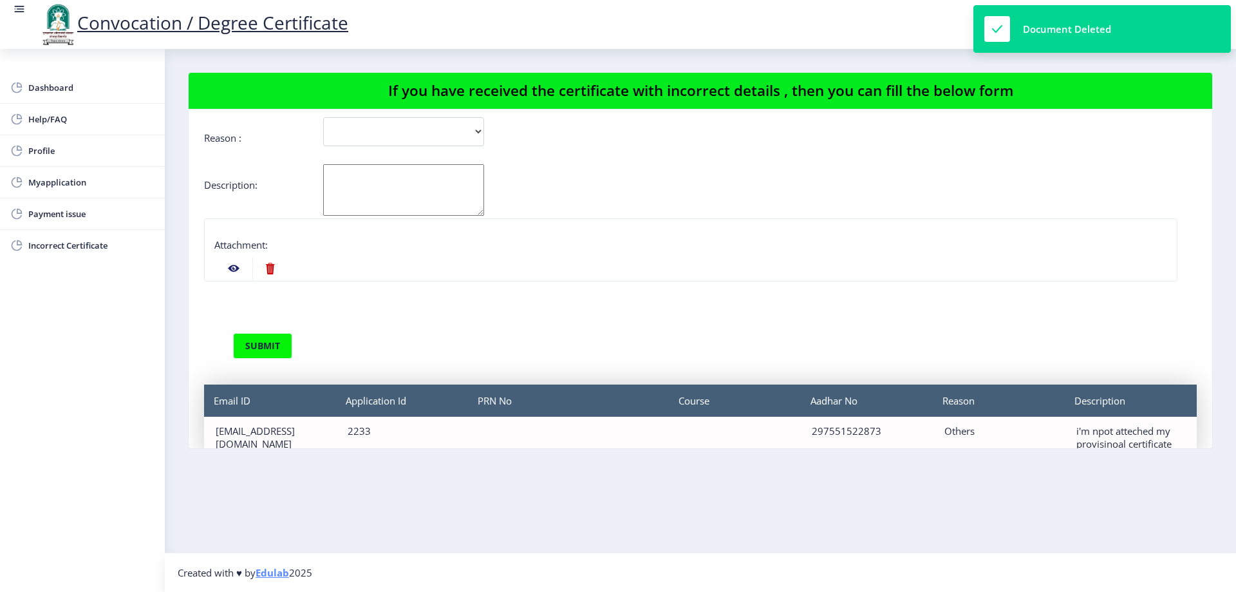 This screenshot has width=1236, height=592. I want to click on nb-action: Delete File, so click(270, 269).